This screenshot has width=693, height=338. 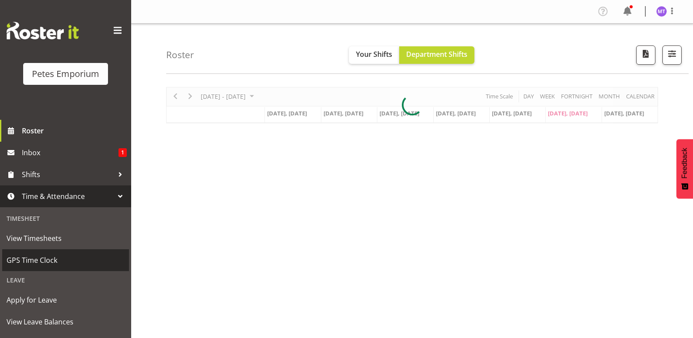 What do you see at coordinates (68, 196) in the screenshot?
I see `span: Time & Attendance` at bounding box center [68, 196].